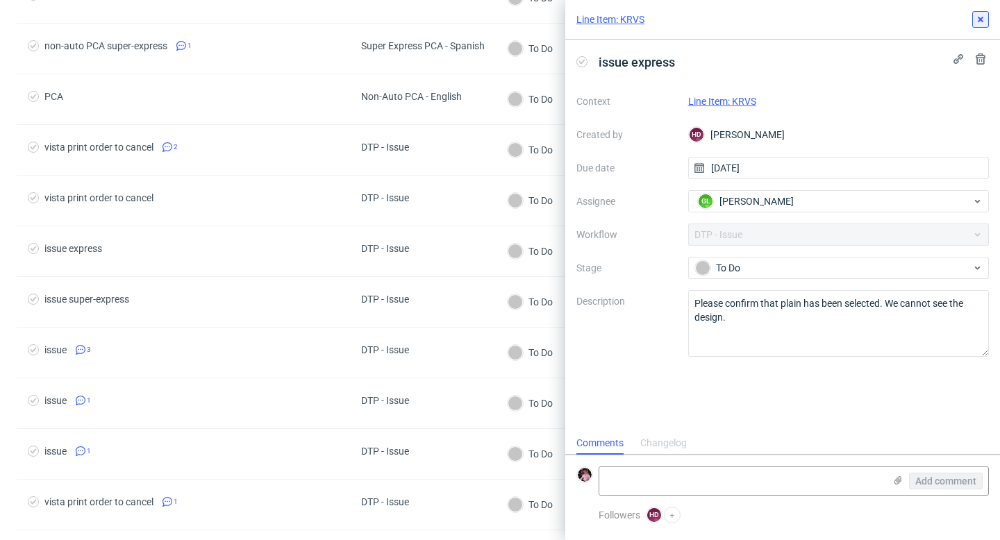 The height and width of the screenshot is (540, 1000). I want to click on div: Changelog, so click(663, 444).